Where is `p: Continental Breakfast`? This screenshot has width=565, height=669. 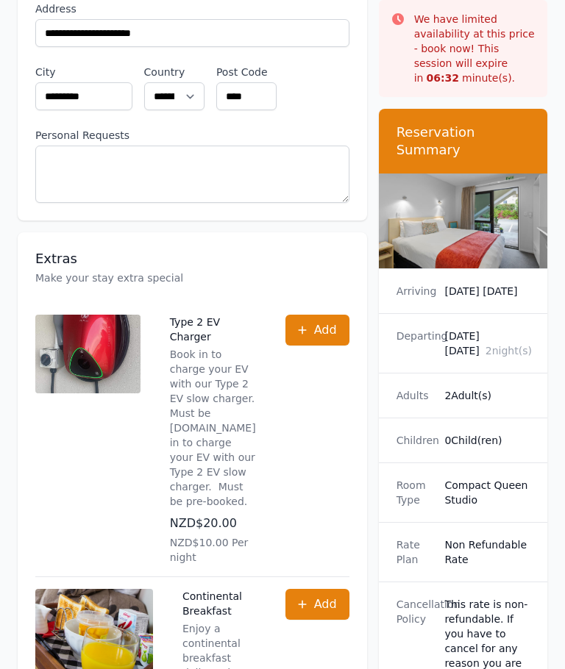 p: Continental Breakfast is located at coordinates (219, 604).